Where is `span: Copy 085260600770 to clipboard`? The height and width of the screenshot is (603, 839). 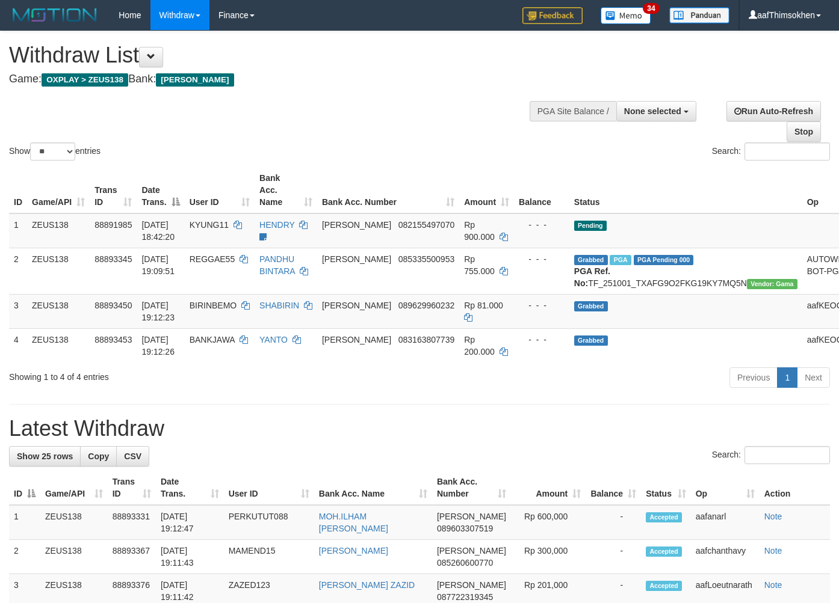 span: Copy 085260600770 to clipboard is located at coordinates (464, 563).